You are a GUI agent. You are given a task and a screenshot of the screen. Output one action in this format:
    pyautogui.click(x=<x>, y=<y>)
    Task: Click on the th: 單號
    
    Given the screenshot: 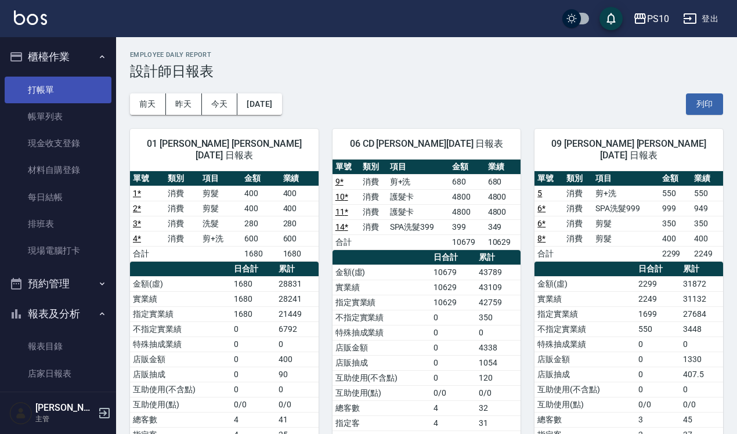 What is the action you would take?
    pyautogui.click(x=147, y=179)
    